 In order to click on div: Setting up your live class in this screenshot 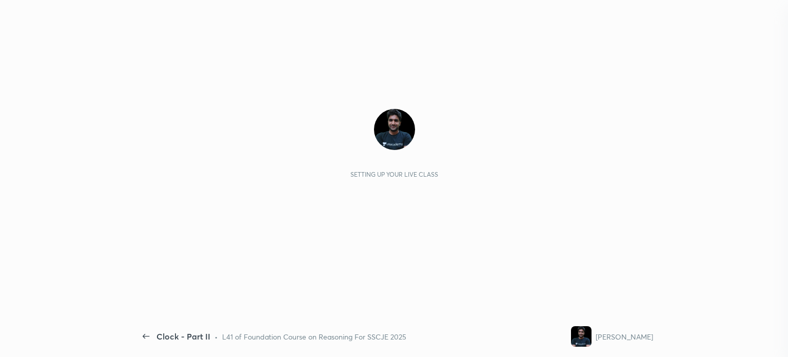, I will do `click(394, 174)`.